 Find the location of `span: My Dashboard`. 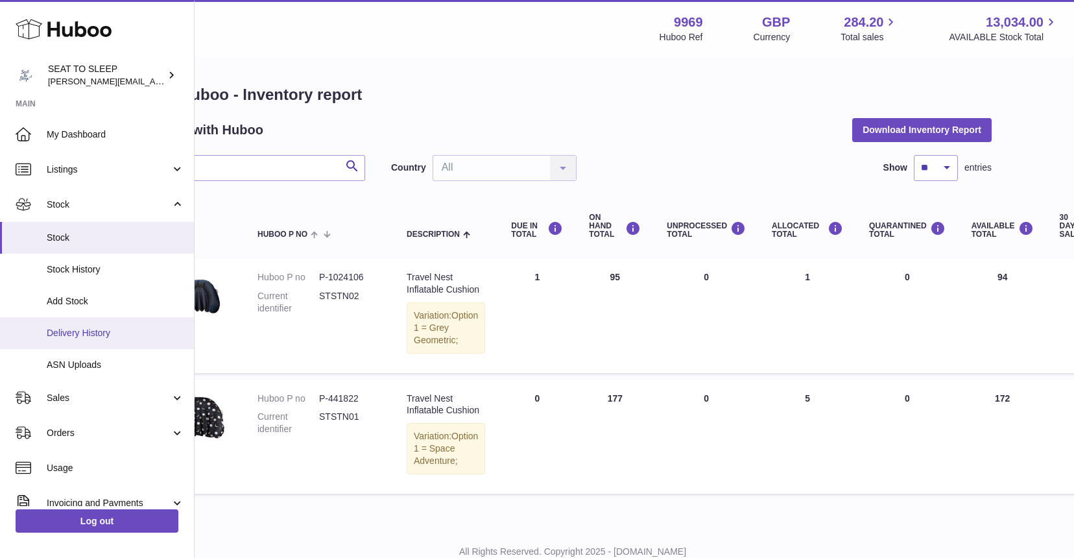

span: My Dashboard is located at coordinates (115, 134).